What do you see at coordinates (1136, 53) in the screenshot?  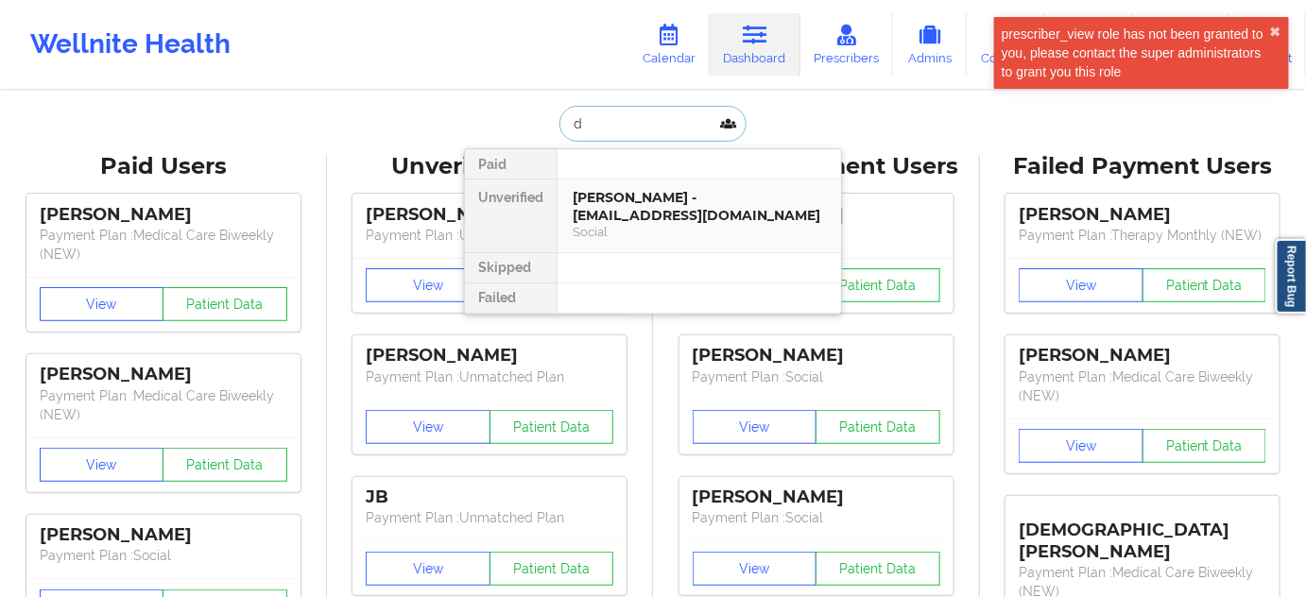 I see `div: prescriber_view role has not been granted to you, please contact the super administrators to gran...` at bounding box center [1136, 53].